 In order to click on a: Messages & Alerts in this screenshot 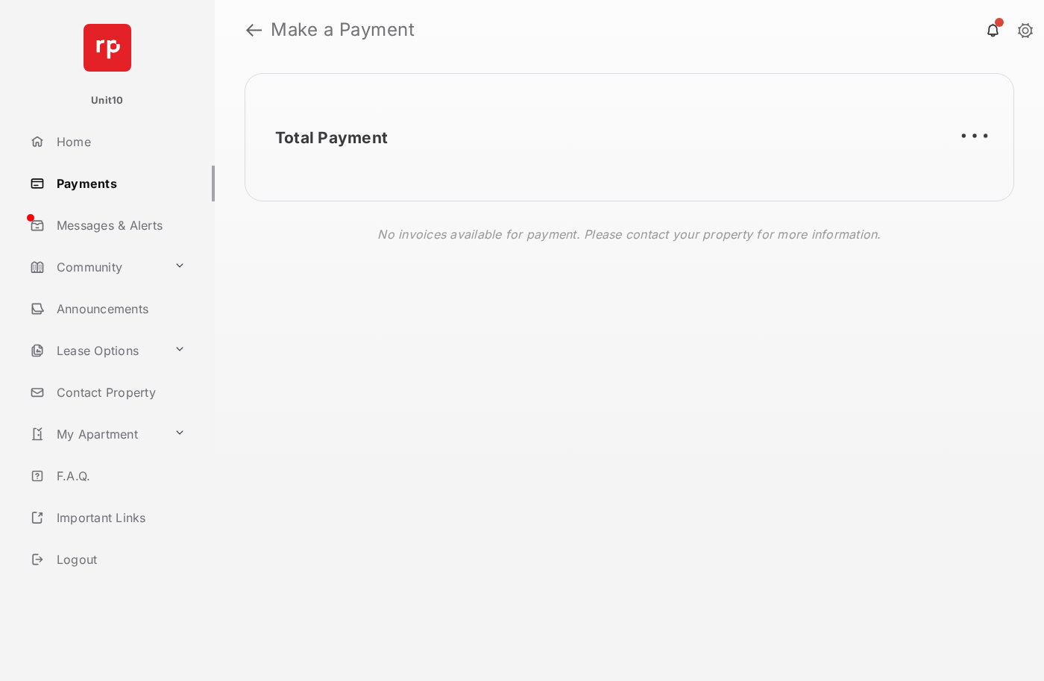, I will do `click(119, 225)`.